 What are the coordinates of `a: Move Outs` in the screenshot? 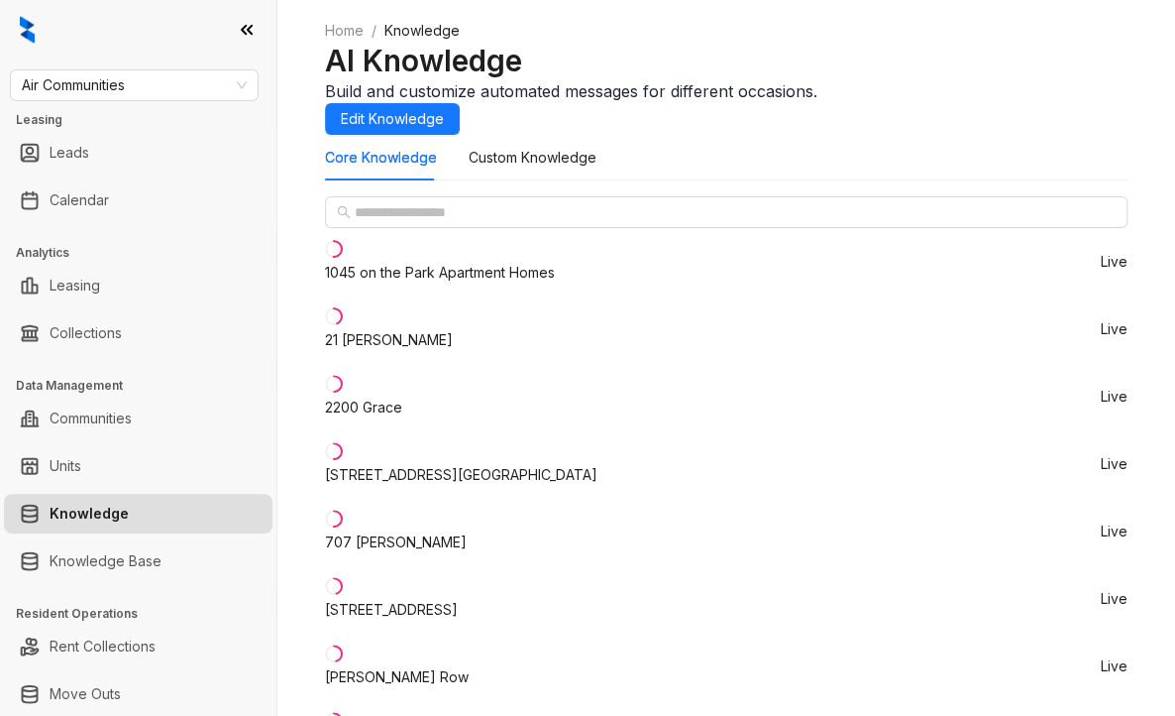 It's located at (85, 694).